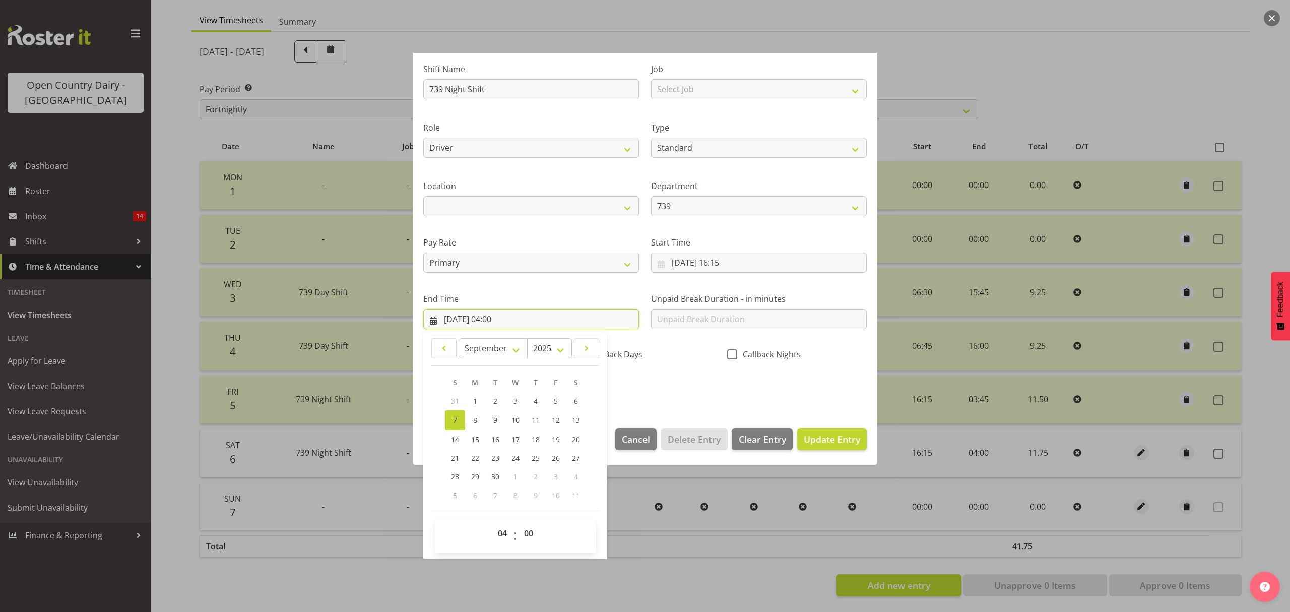  What do you see at coordinates (495, 458) in the screenshot?
I see `span: 23` at bounding box center [495, 458].